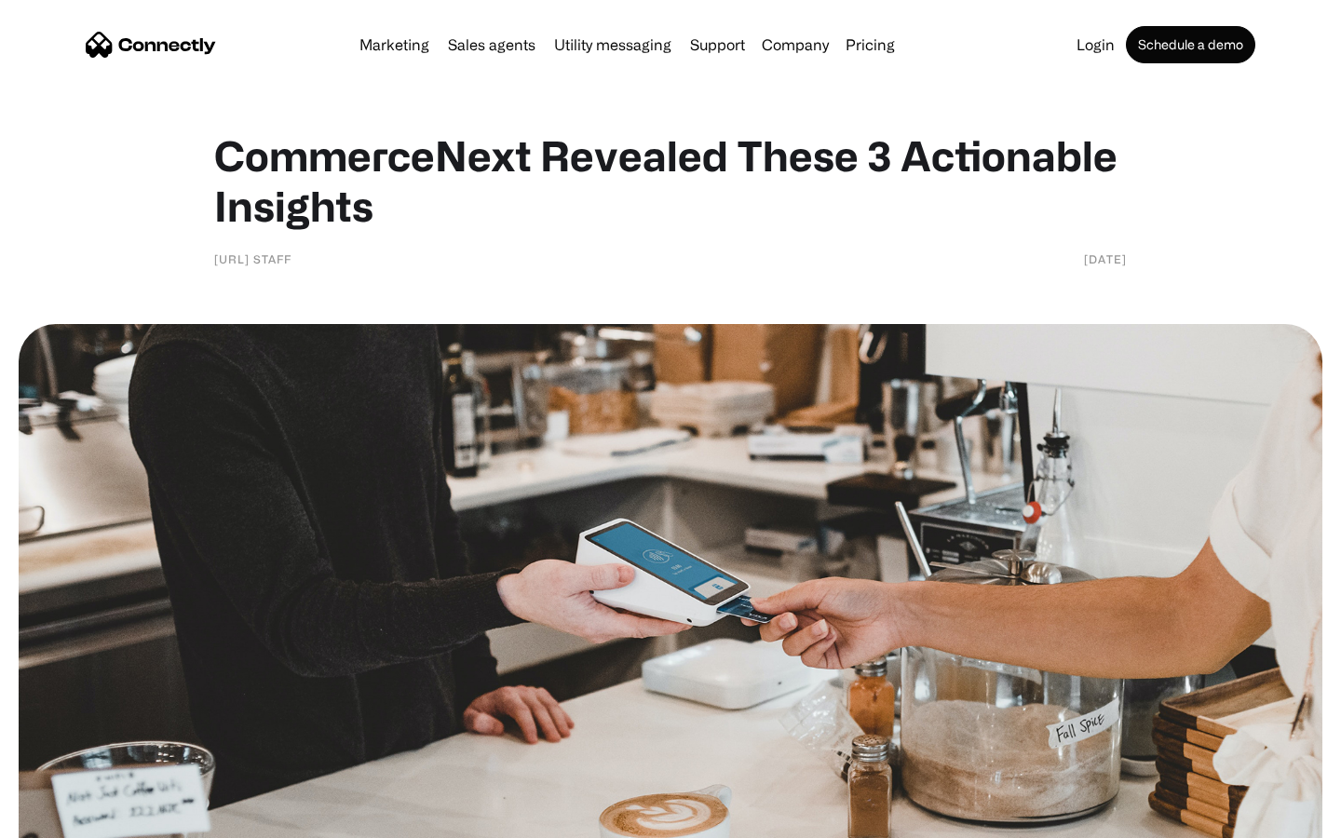  I want to click on a: Login, so click(1095, 45).